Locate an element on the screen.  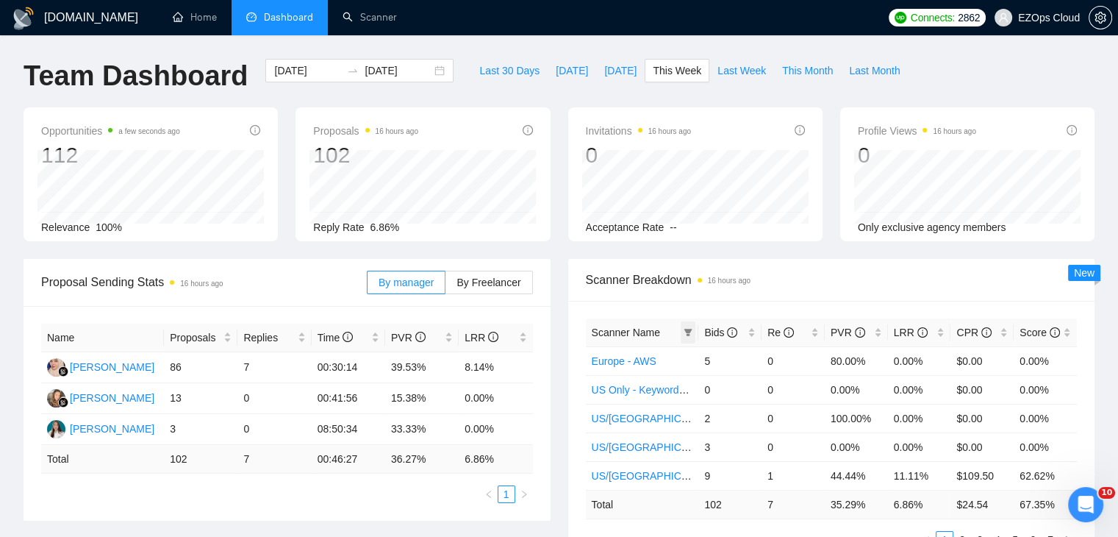
td: 1 is located at coordinates (793, 475).